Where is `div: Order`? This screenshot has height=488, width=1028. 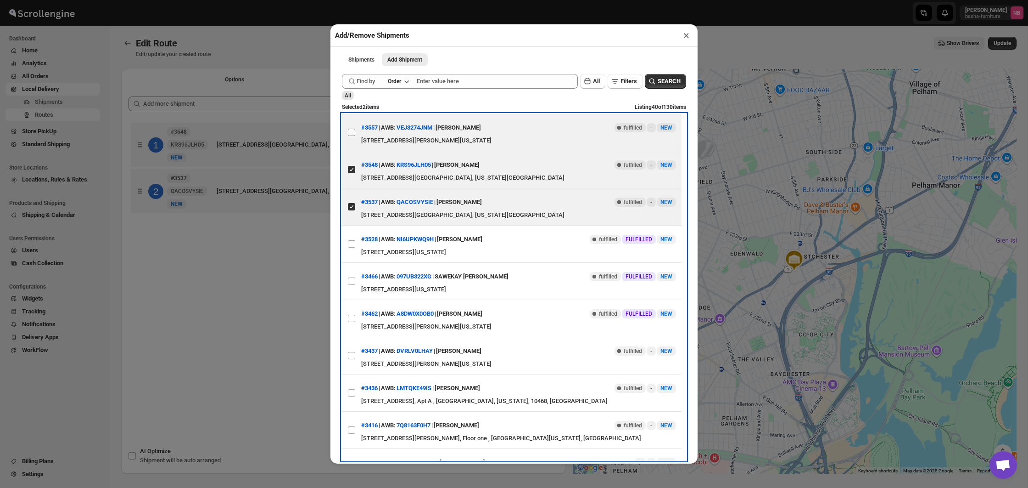
div: Order is located at coordinates (394, 81).